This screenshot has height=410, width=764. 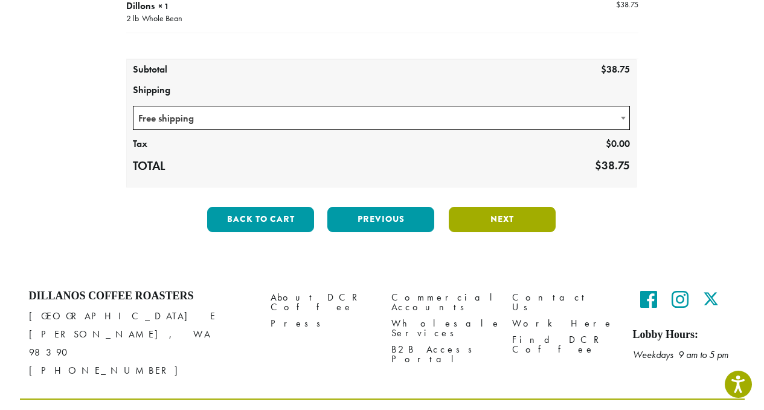 I want to click on a: Commercial Accounts, so click(x=443, y=302).